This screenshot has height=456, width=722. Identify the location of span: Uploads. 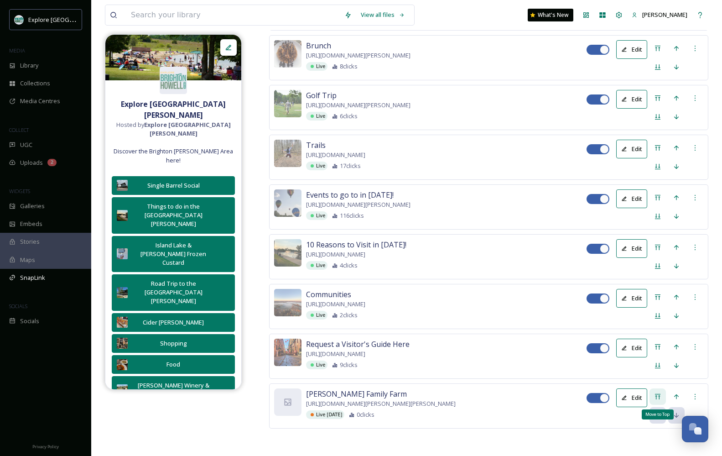
(31, 162).